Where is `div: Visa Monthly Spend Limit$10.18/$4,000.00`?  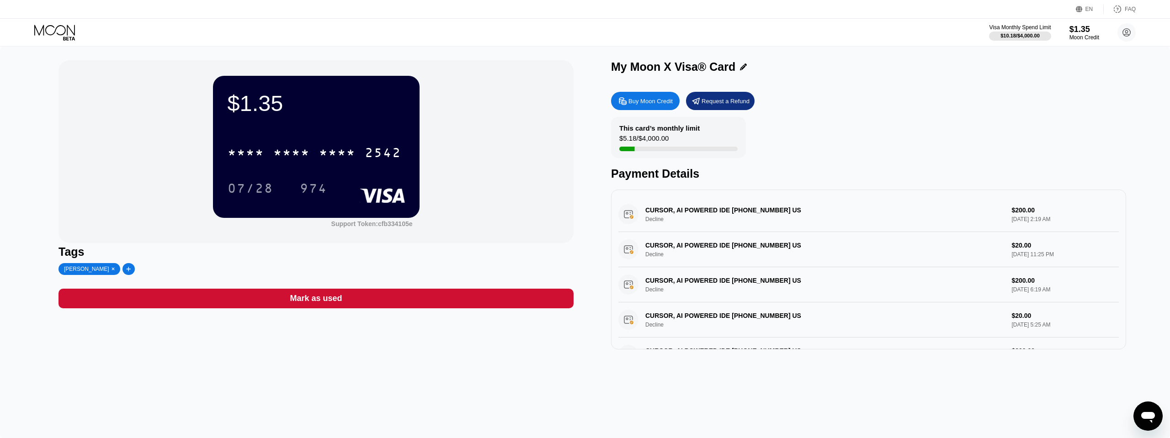
div: Visa Monthly Spend Limit$10.18/$4,000.00 is located at coordinates (1019, 32).